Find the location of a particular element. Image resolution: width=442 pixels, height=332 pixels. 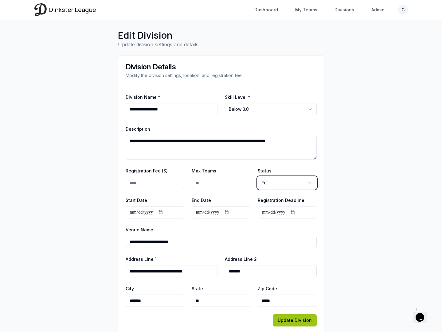

span: Dinkster League is located at coordinates (72, 10).